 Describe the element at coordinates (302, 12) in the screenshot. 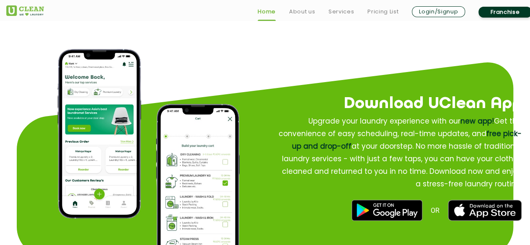

I see `a: About us` at that location.